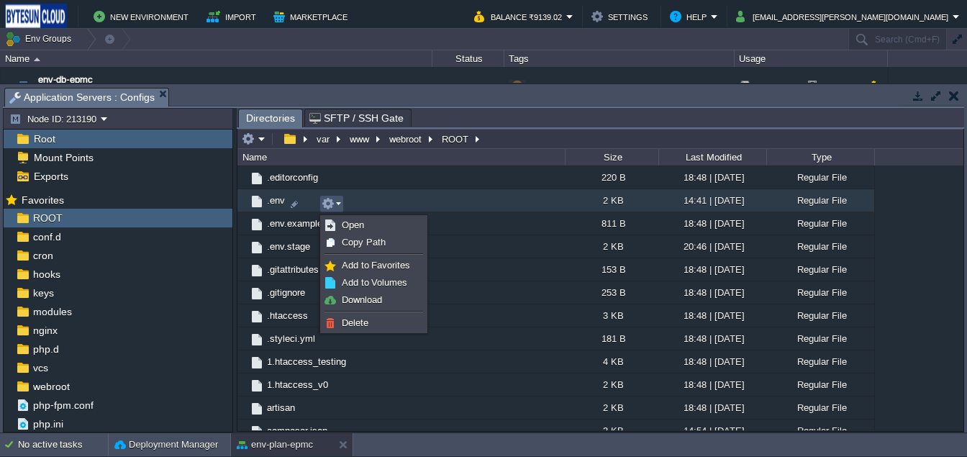 This screenshot has width=967, height=457. What do you see at coordinates (713, 157) in the screenshot?
I see `div: Last Modified` at bounding box center [713, 157].